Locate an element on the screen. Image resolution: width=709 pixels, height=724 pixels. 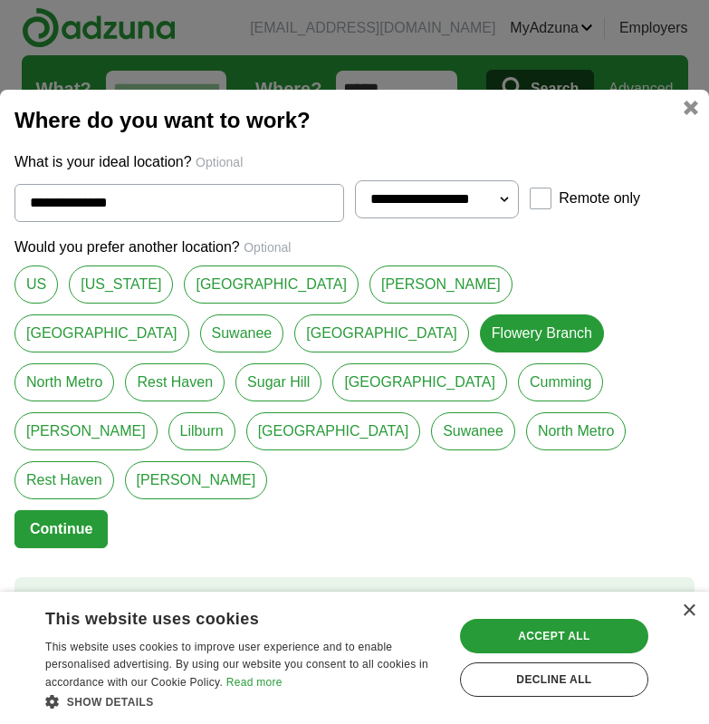
a: ❮ Back is located at coordinates (49, 599).